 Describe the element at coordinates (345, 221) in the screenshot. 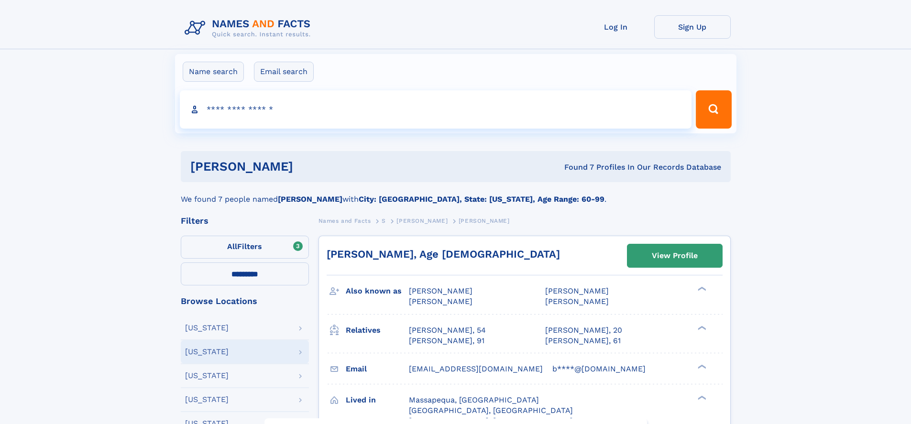

I see `a: Names and Facts` at that location.